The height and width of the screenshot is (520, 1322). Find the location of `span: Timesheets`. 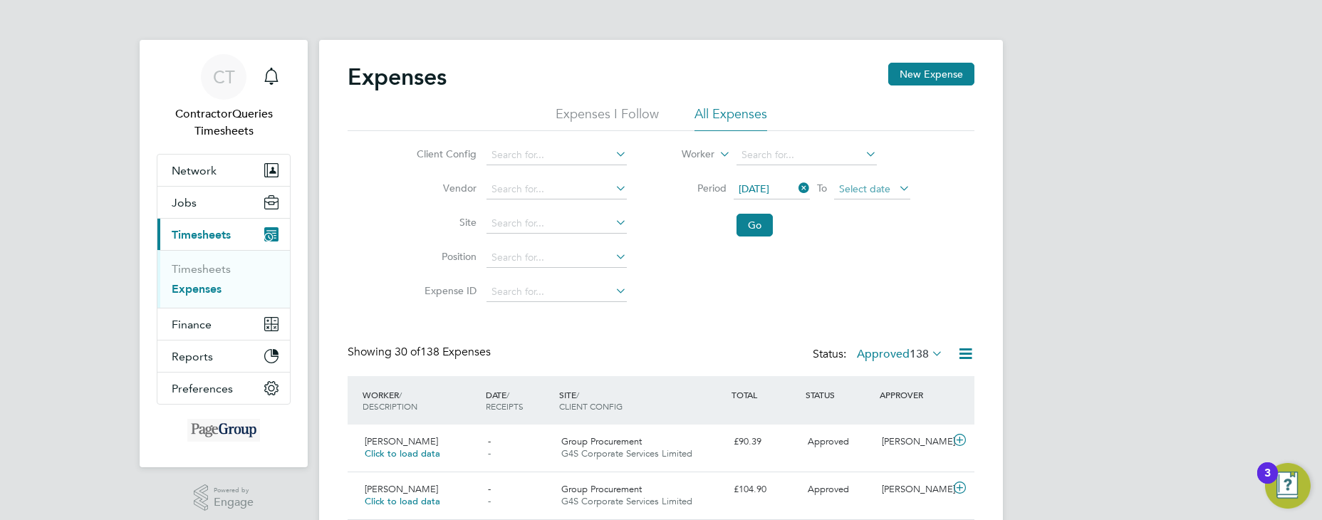

span: Timesheets is located at coordinates (201, 234).